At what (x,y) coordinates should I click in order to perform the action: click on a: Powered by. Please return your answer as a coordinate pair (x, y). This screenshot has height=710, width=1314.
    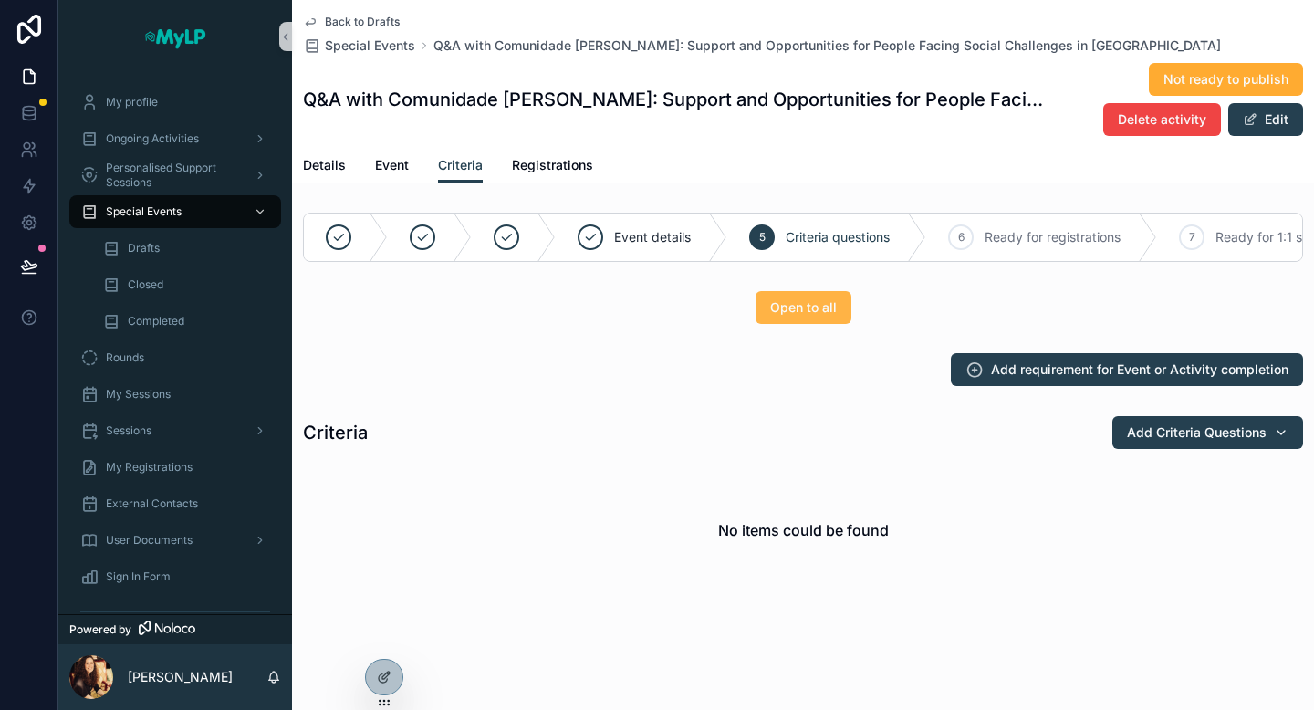
    Looking at the image, I should click on (175, 629).